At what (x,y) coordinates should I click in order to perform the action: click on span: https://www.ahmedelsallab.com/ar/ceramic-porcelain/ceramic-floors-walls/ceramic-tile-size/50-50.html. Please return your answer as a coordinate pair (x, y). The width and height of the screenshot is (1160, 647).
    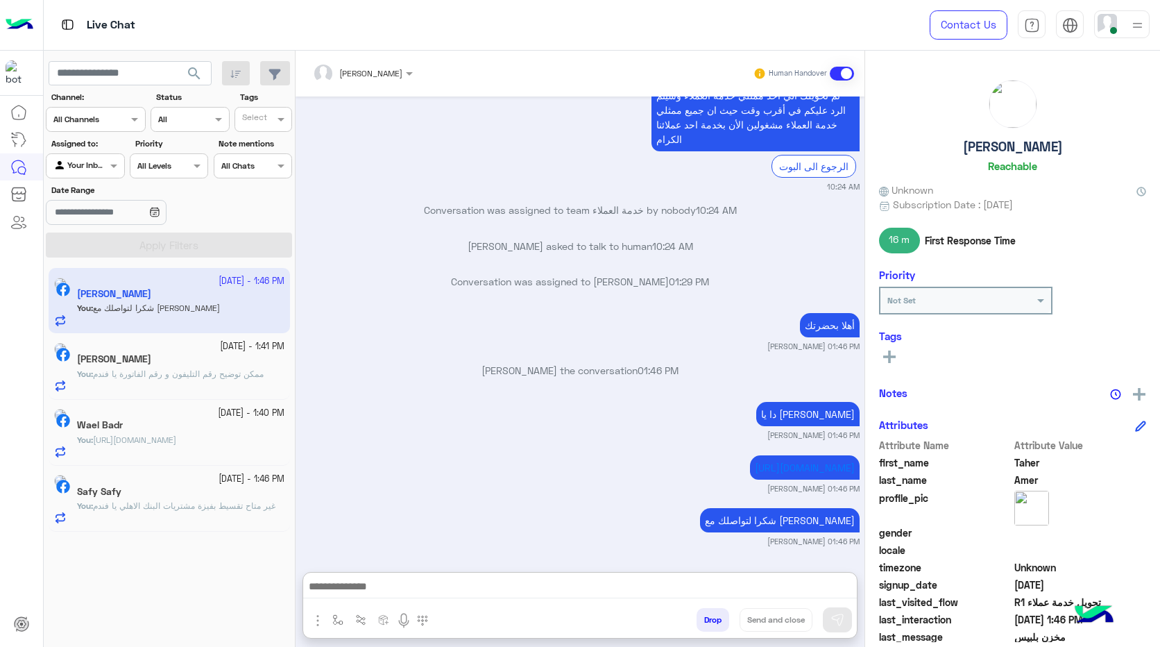
    Looking at the image, I should click on (135, 439).